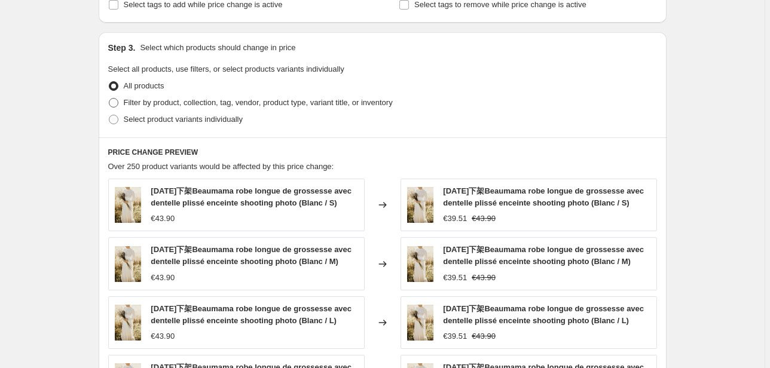 The width and height of the screenshot is (770, 368). I want to click on span: Select all products, use filters, or select products variants individually, so click(226, 69).